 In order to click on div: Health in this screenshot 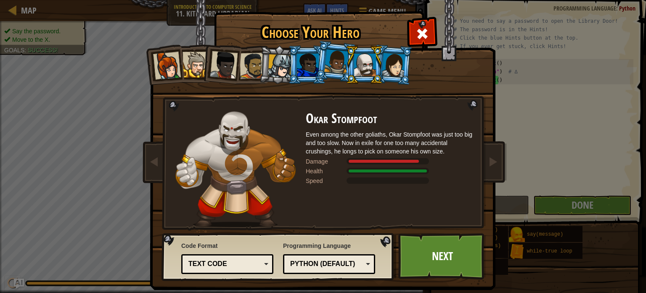, I will do `click(327, 171)`.